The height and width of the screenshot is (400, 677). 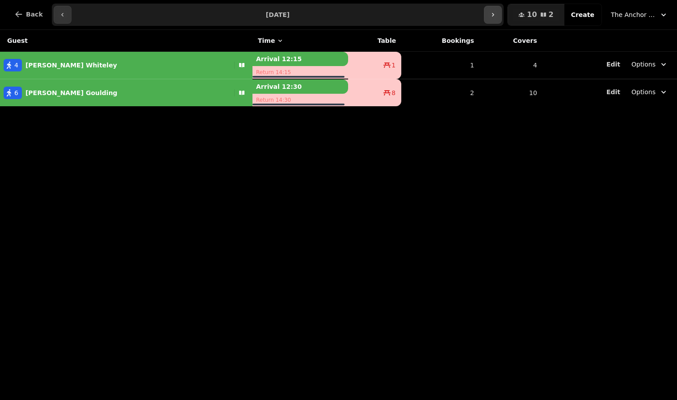 I want to click on button: Create, so click(x=583, y=15).